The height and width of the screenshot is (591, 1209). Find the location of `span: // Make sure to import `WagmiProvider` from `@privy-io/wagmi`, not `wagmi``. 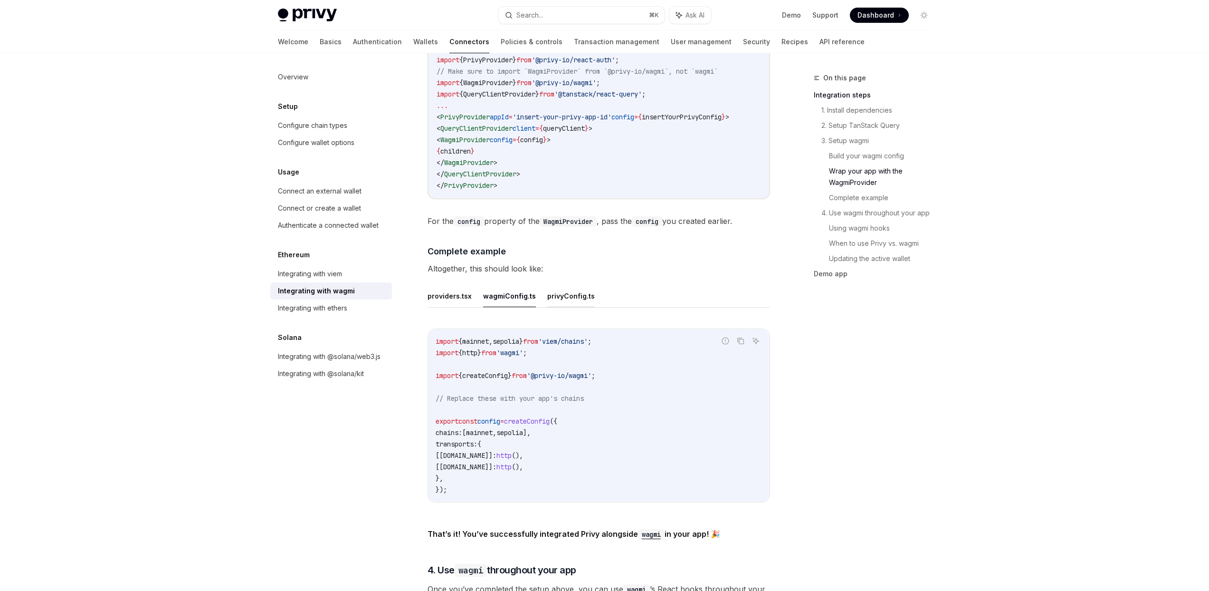

span: // Make sure to import `WagmiProvider` from `@privy-io/wagmi`, not `wagmi` is located at coordinates (577, 71).